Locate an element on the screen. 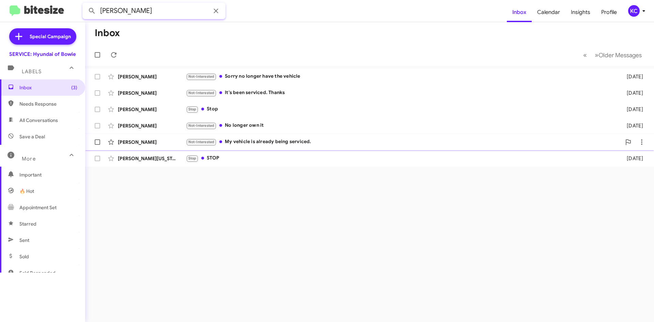 This screenshot has height=322, width=654. a: Special Campaign is located at coordinates (43, 36).